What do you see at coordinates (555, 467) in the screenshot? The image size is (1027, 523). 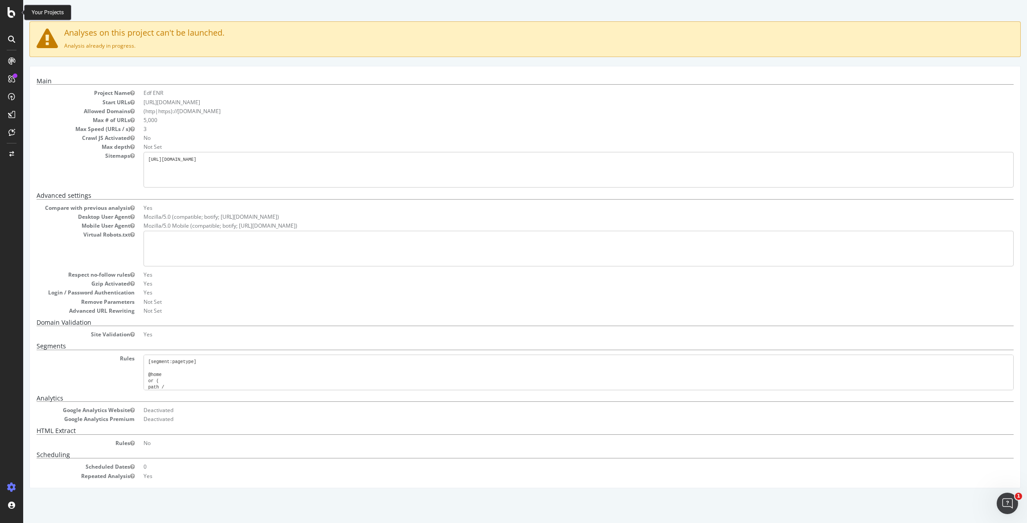 I see `dd: 0` at bounding box center [555, 467].